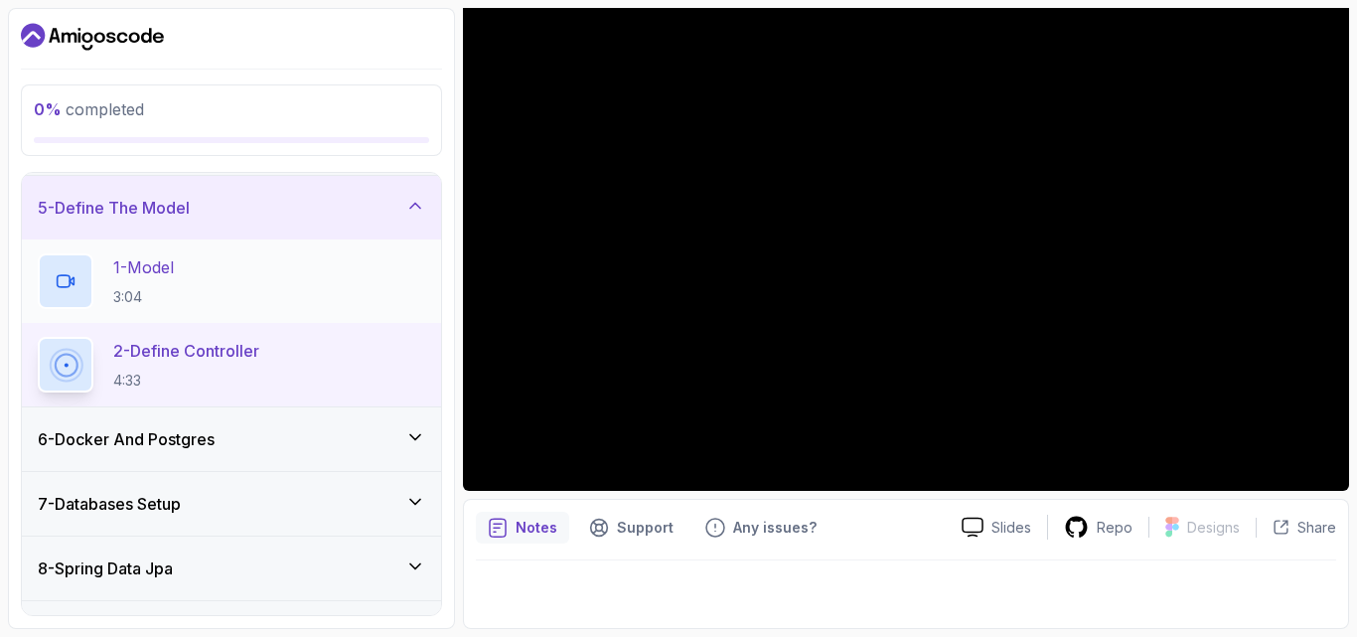 The height and width of the screenshot is (637, 1357). What do you see at coordinates (232, 281) in the screenshot?
I see `button: 1-Model3:04` at bounding box center [232, 281].